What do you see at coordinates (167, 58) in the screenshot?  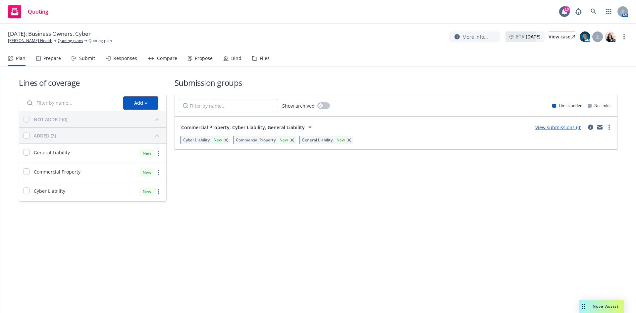 I see `div: Compare` at bounding box center [167, 58].